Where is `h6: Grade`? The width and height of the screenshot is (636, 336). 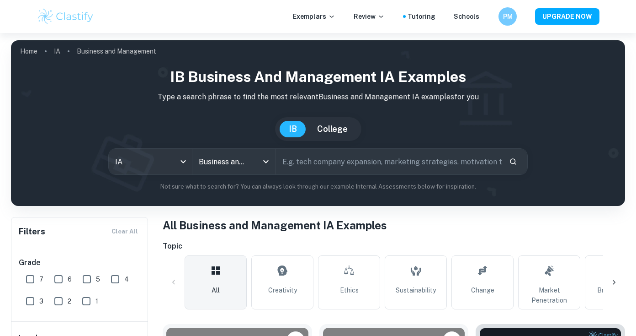 h6: Grade is located at coordinates (80, 262).